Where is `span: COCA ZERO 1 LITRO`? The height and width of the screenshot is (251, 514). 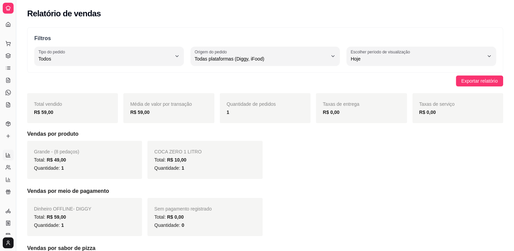 span: COCA ZERO 1 LITRO is located at coordinates (178, 151).